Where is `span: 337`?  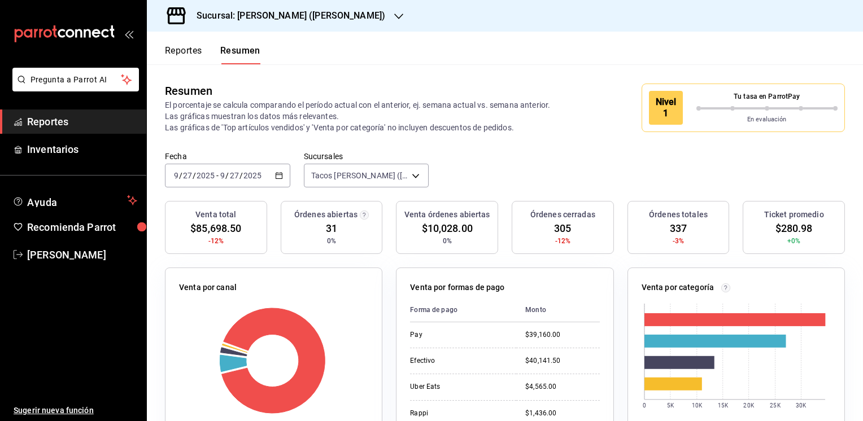 span: 337 is located at coordinates (678, 228).